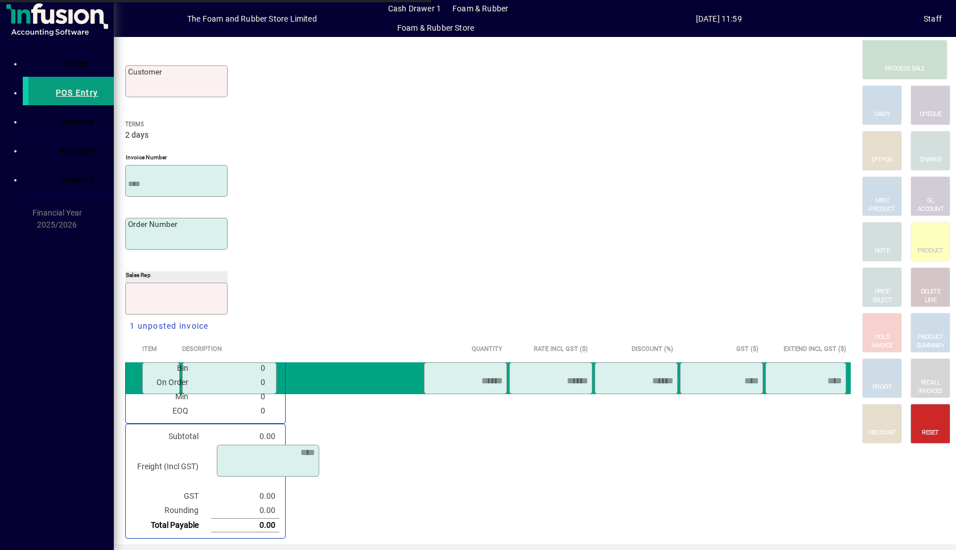  Describe the element at coordinates (166, 382) in the screenshot. I see `td: On Order` at that location.